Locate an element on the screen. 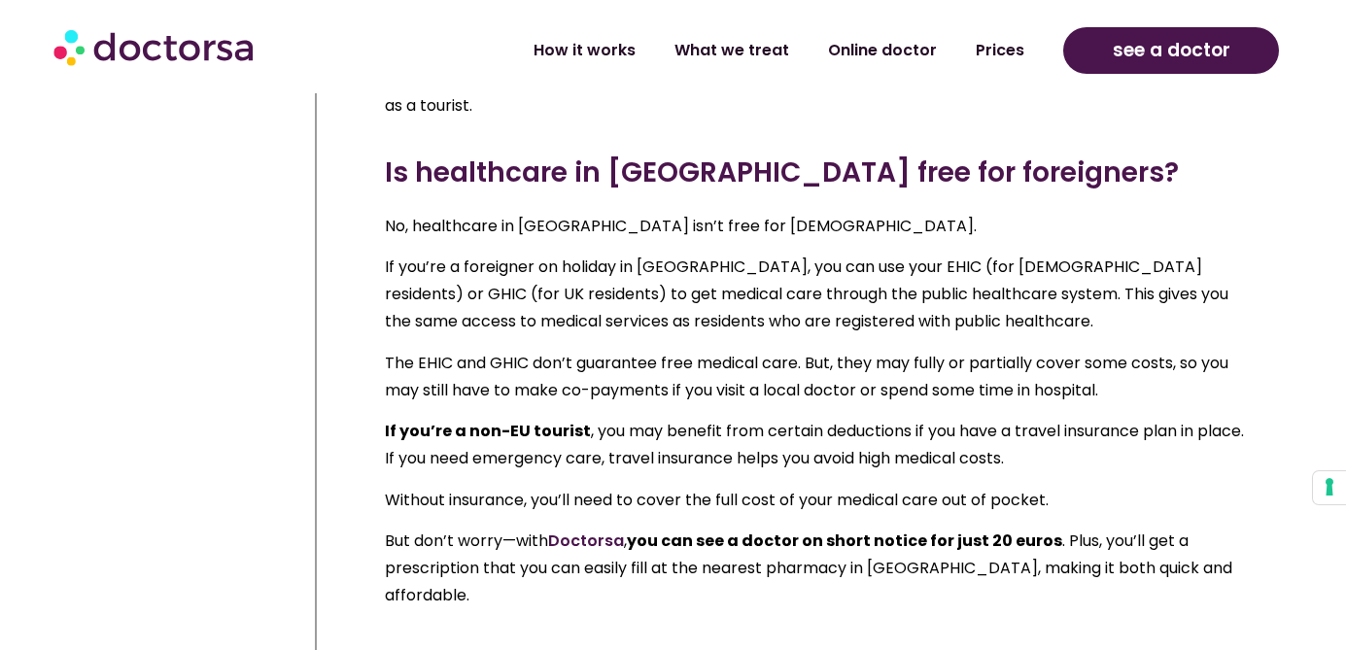  b: you can see a doctor on short notice for just 20 euros is located at coordinates (845, 540).